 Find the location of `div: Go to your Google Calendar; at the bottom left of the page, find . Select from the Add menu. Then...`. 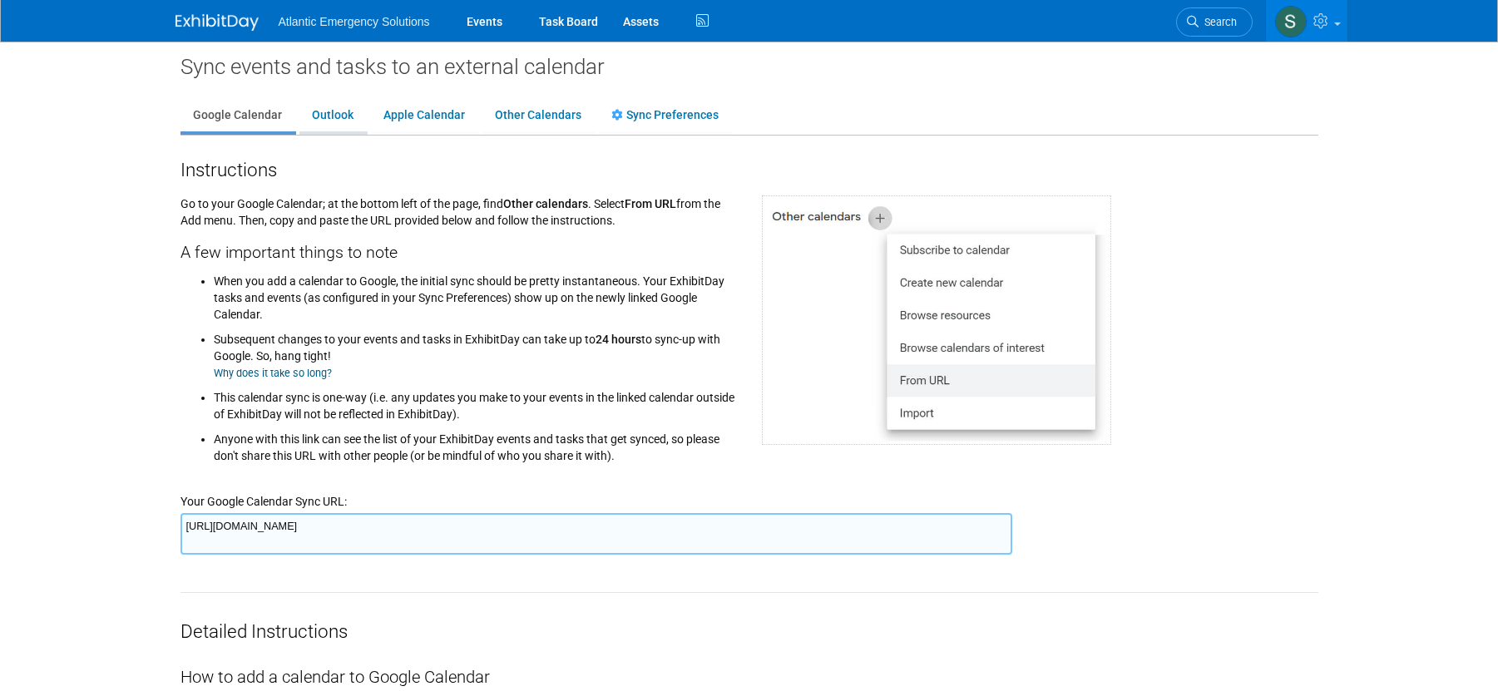

div: Go to your Google Calendar; at the bottom left of the page, find . Select from the Add menu. Then... is located at coordinates (458, 328).